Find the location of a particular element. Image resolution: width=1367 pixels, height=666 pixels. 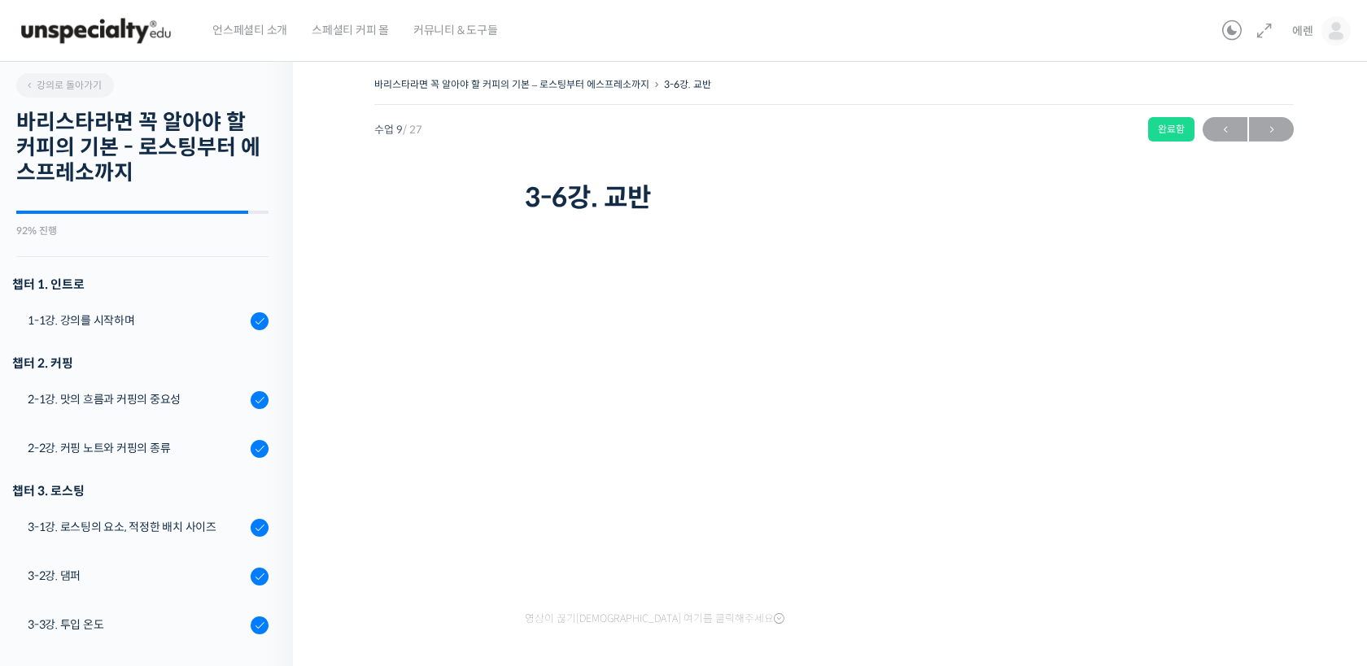

div: 2-2강. 커핑 노트와 커핑의 종류 is located at coordinates (137, 448).